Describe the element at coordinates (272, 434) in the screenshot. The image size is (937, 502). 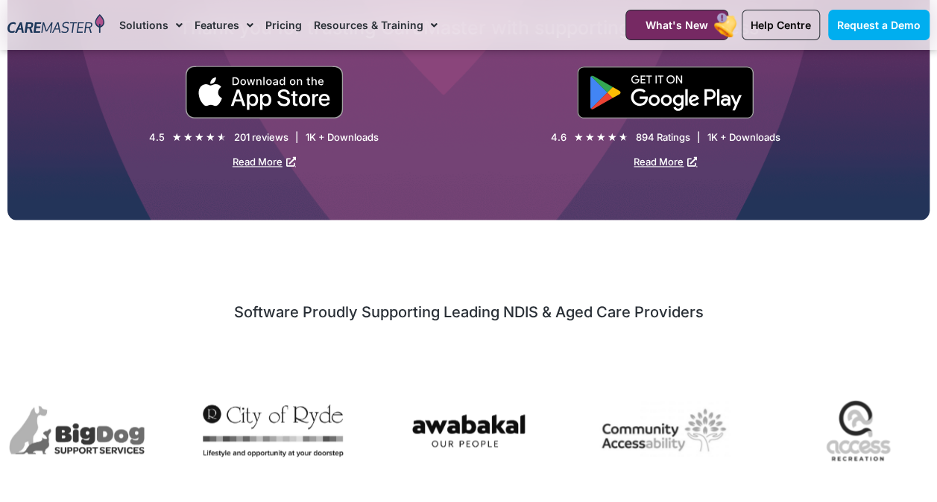
I see `div: 4 / 7` at that location.